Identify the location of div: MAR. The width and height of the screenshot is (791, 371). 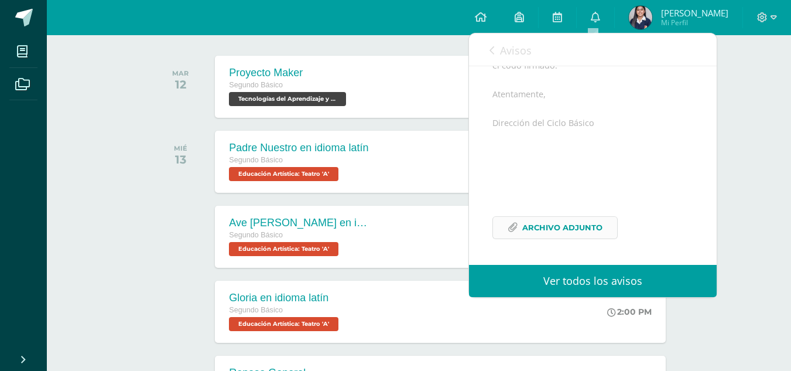
(180, 73).